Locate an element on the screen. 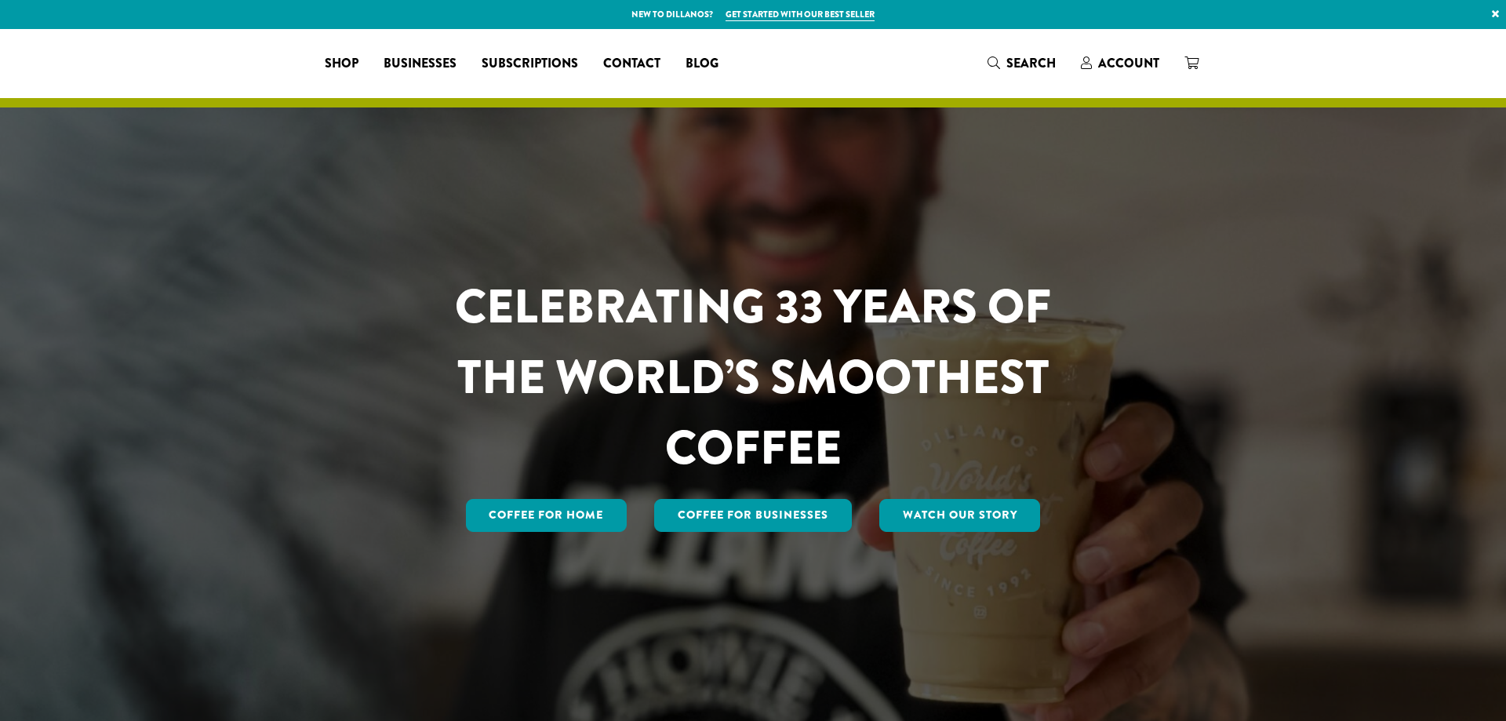 Image resolution: width=1506 pixels, height=721 pixels. a: Get started with our best seller is located at coordinates (800, 14).